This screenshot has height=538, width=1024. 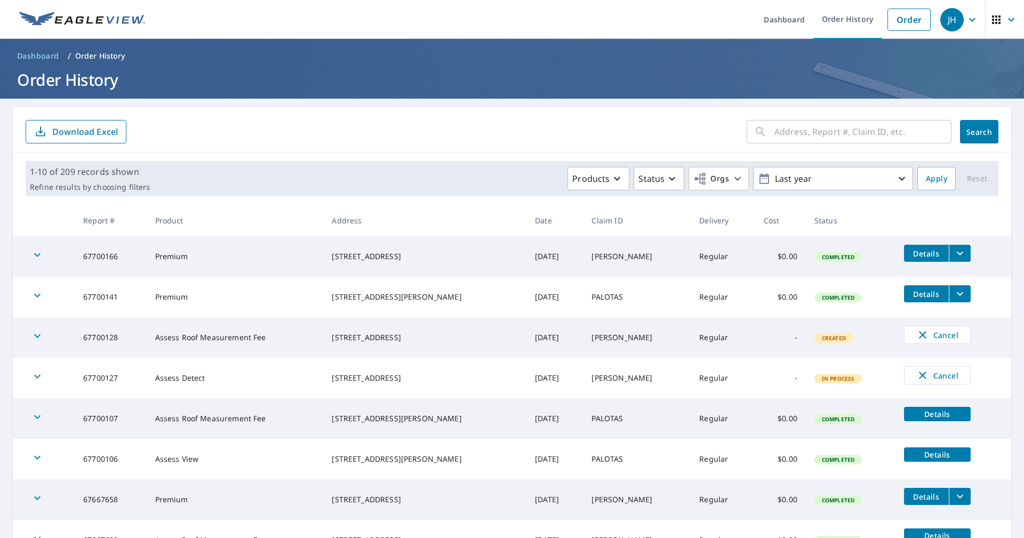 I want to click on td: 67667658, so click(x=110, y=500).